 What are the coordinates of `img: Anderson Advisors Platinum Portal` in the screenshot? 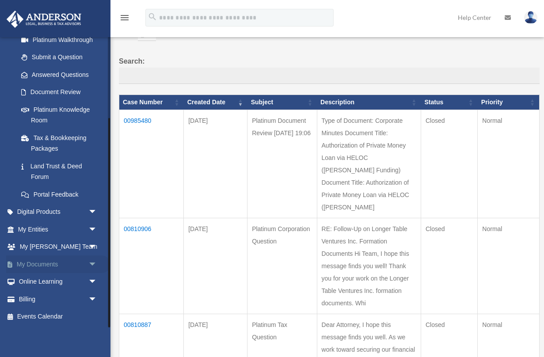 It's located at (44, 19).